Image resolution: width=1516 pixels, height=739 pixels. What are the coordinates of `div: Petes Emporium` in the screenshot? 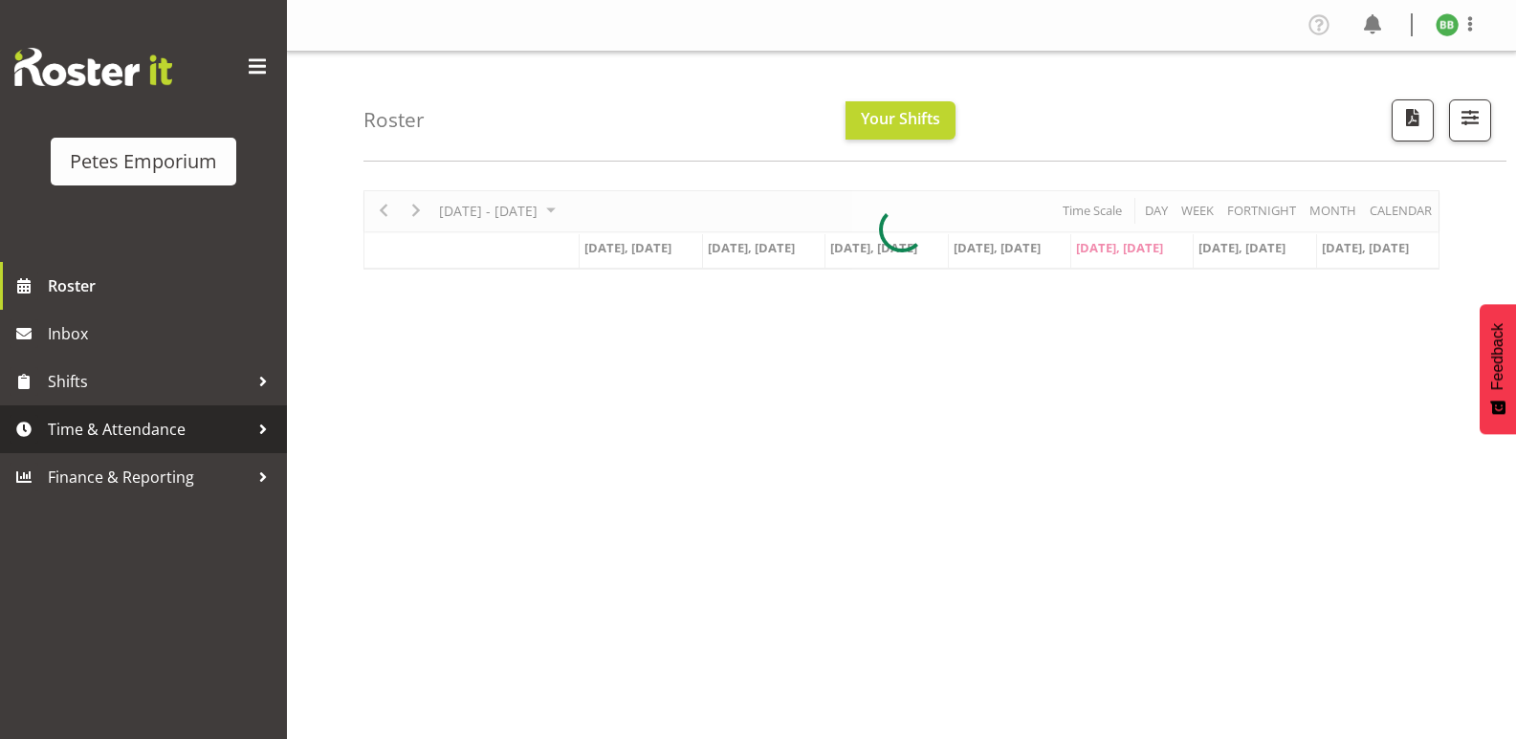 It's located at (143, 162).